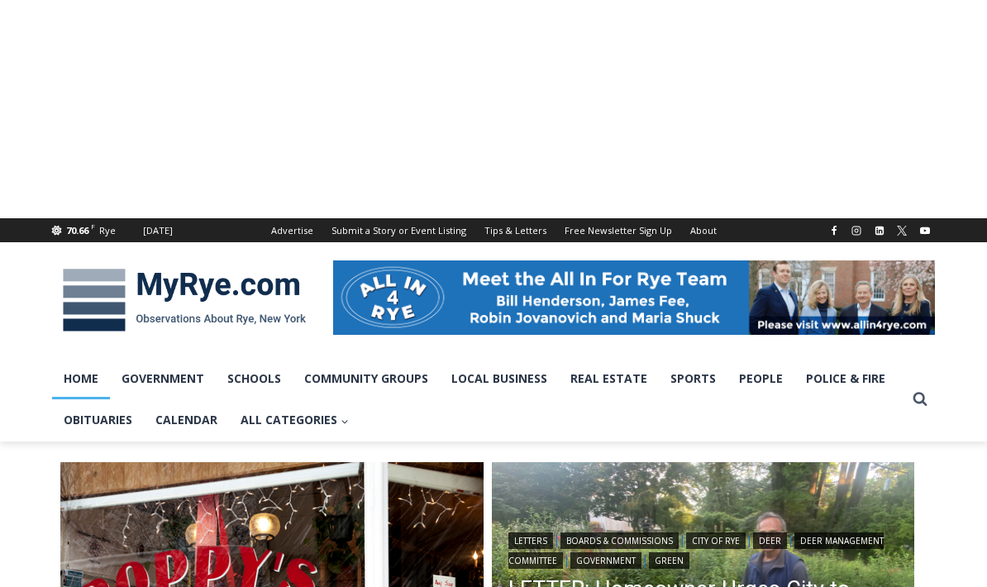 This screenshot has width=987, height=587. I want to click on img: All in for Rye, so click(634, 297).